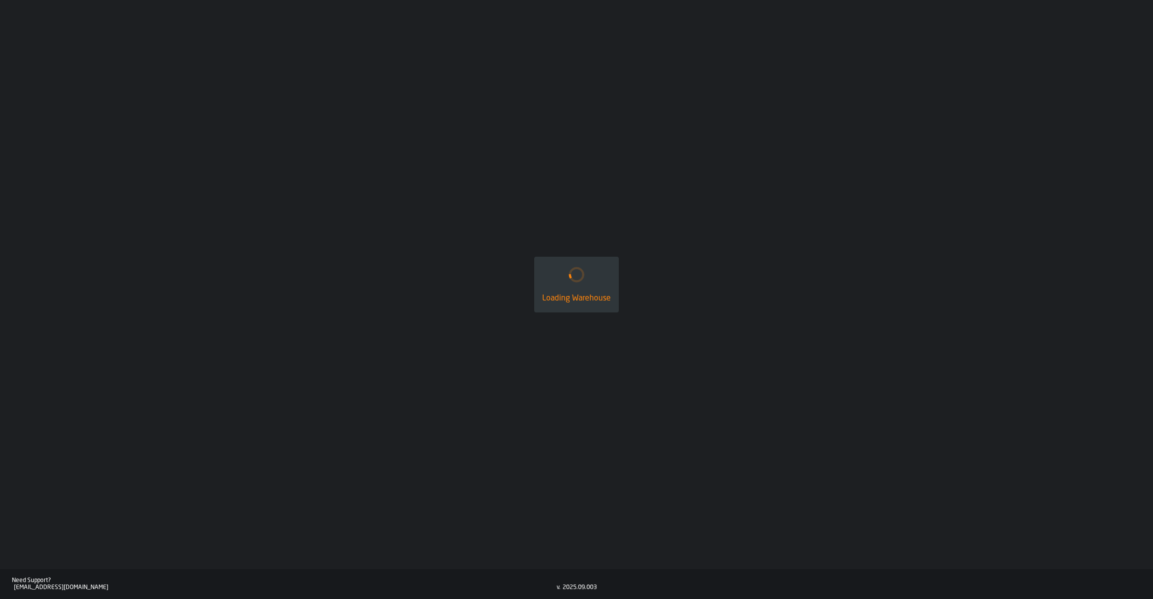 The height and width of the screenshot is (599, 1153). What do you see at coordinates (577, 299) in the screenshot?
I see `div: Loading Warehouse` at bounding box center [577, 299].